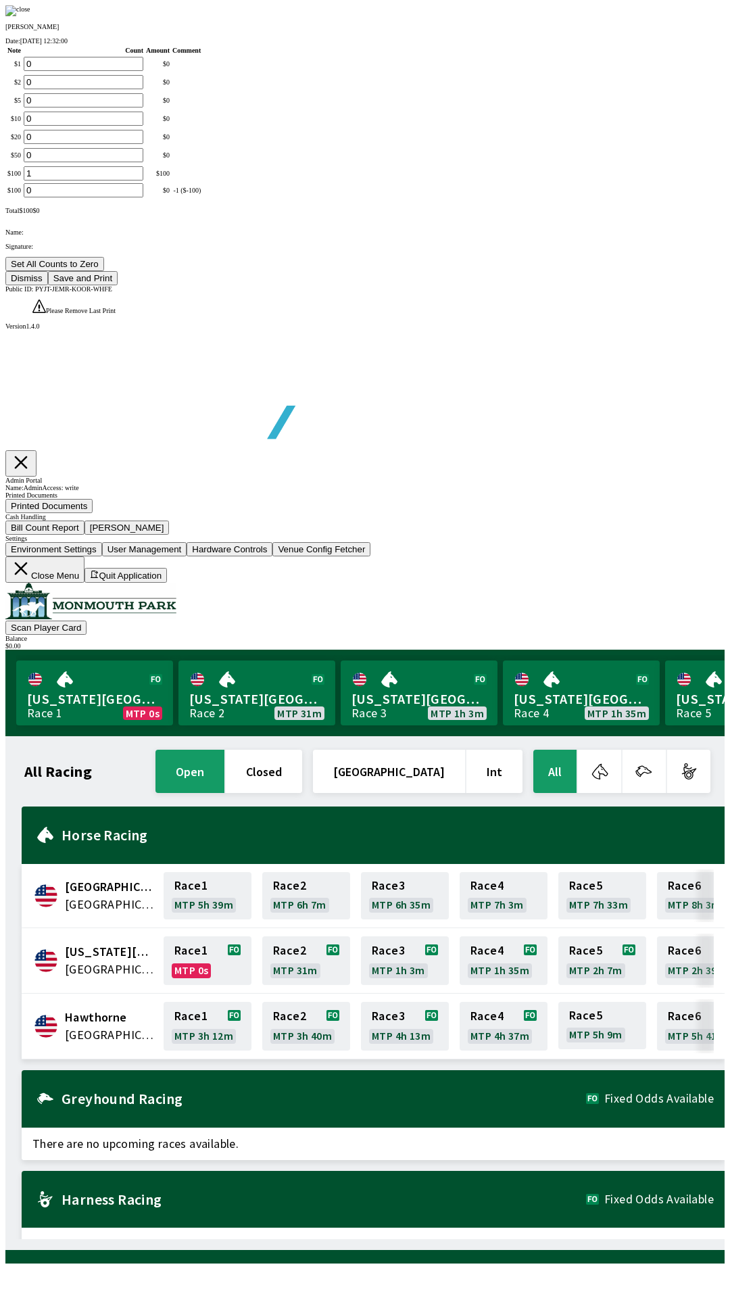  What do you see at coordinates (53, 549) in the screenshot?
I see `button: Environment Settings` at bounding box center [53, 549].